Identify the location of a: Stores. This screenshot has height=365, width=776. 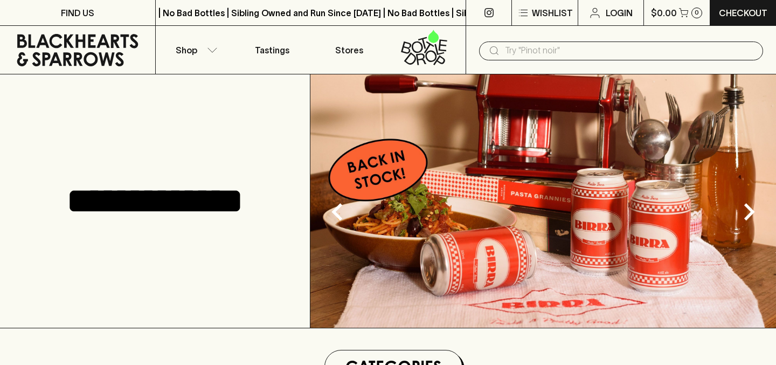
(350, 50).